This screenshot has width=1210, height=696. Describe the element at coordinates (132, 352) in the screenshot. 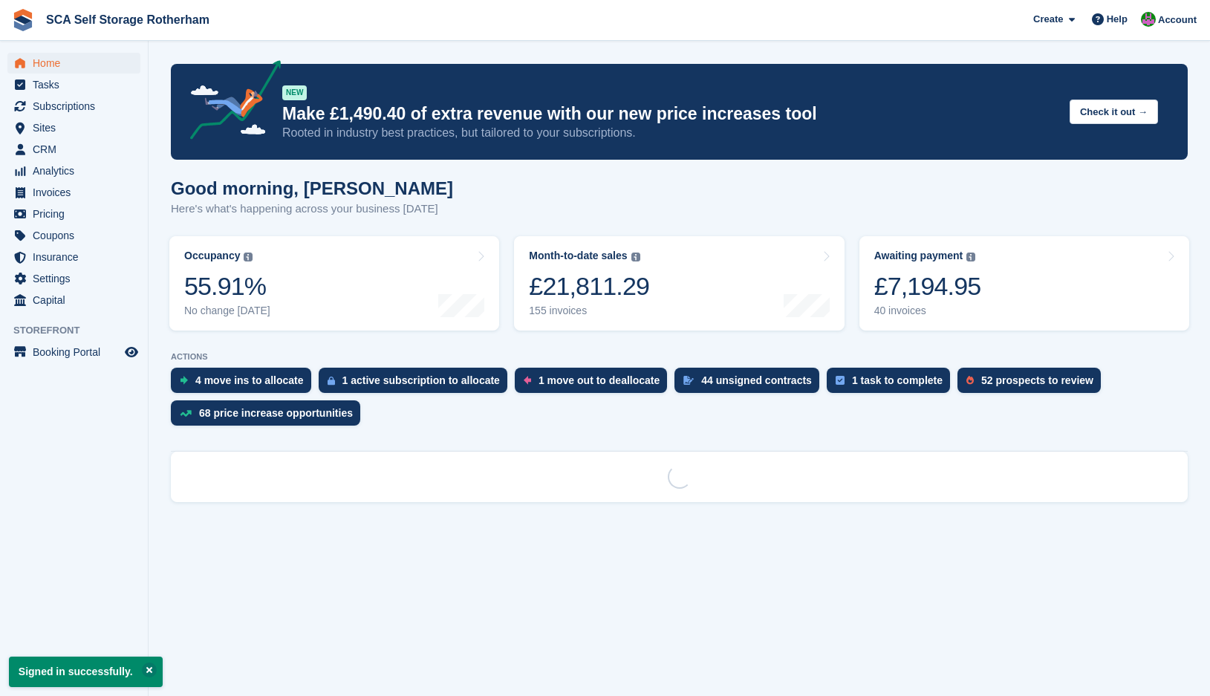

I see `a: Preview store` at that location.